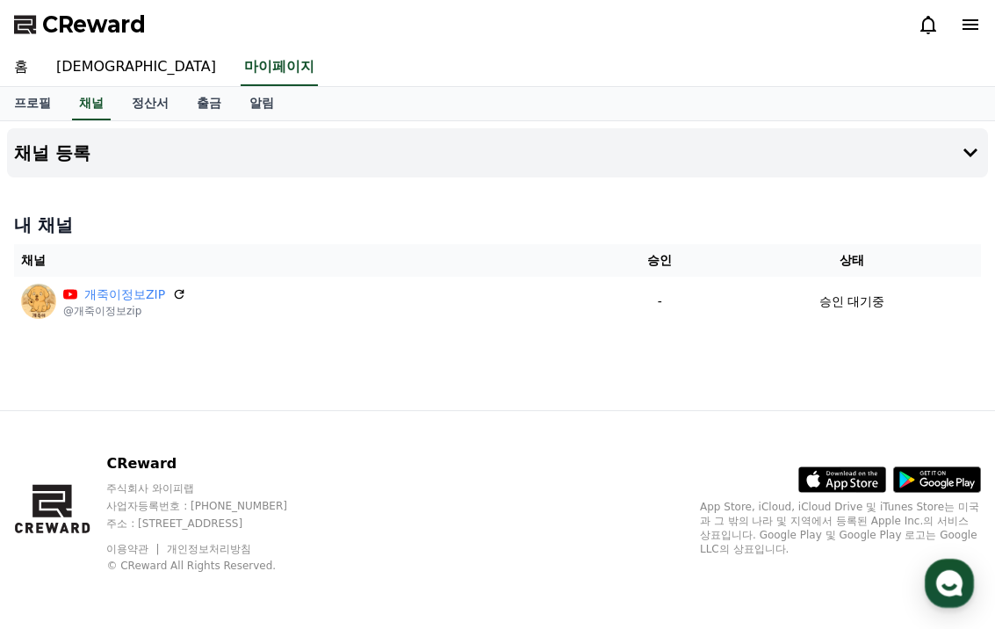 Image resolution: width=995 pixels, height=629 pixels. Describe the element at coordinates (659, 260) in the screenshot. I see `th: 승인` at that location.